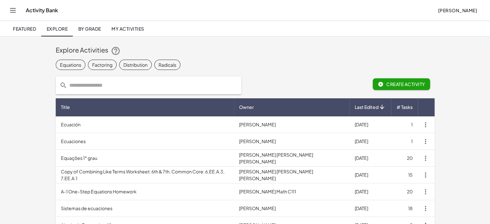 This screenshot has width=490, height=224. What do you see at coordinates (167, 64) in the screenshot?
I see `div: Radicals` at bounding box center [167, 64].